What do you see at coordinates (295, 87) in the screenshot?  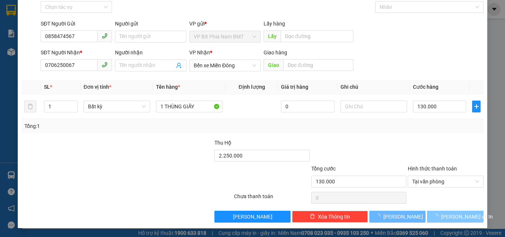 I see `span: Giá trị hàng` at bounding box center [295, 87].